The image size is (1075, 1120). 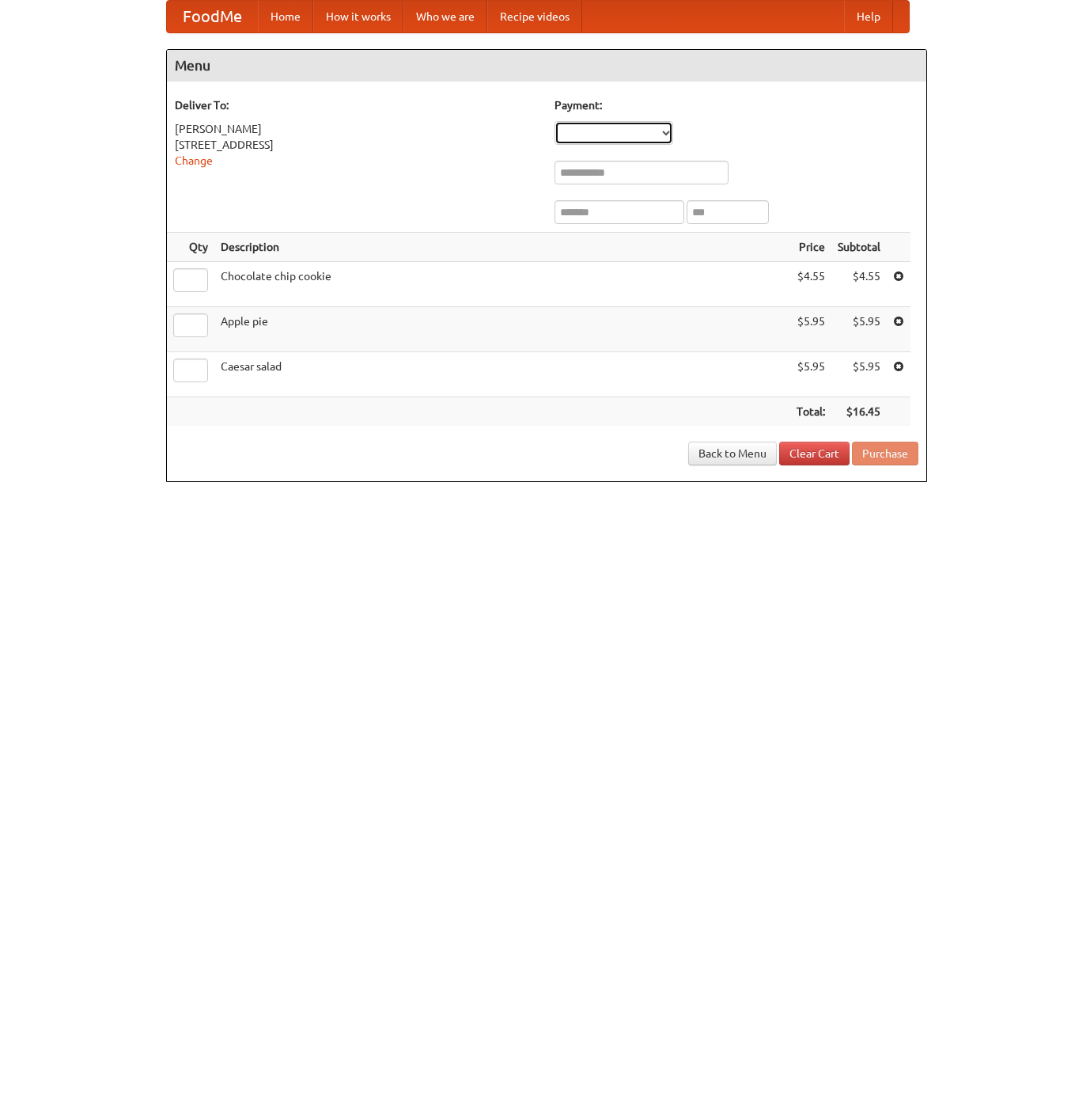 I want to click on button: Purchase, so click(x=885, y=453).